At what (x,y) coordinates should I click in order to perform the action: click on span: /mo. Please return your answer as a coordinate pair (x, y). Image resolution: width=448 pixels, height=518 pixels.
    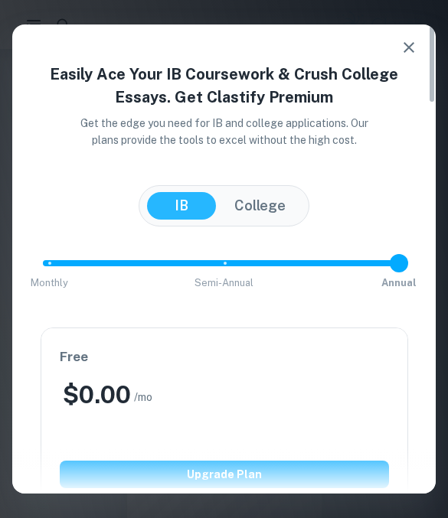
    Looking at the image, I should click on (143, 397).